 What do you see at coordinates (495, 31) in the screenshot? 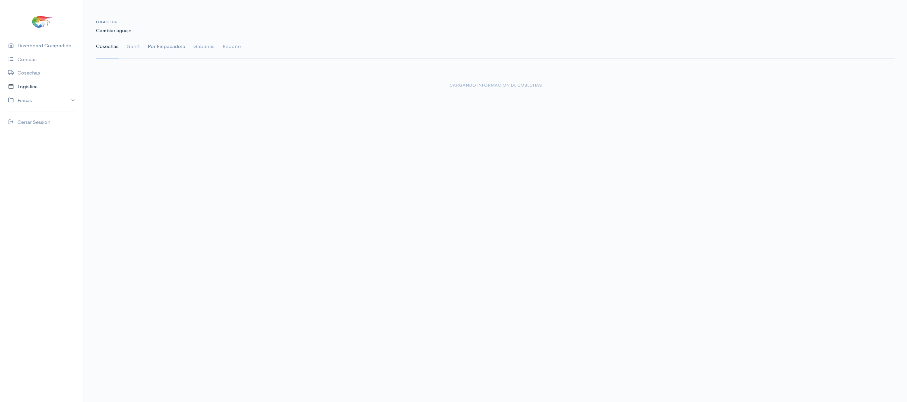
I see `div: Cambiar aguaje` at bounding box center [495, 31].